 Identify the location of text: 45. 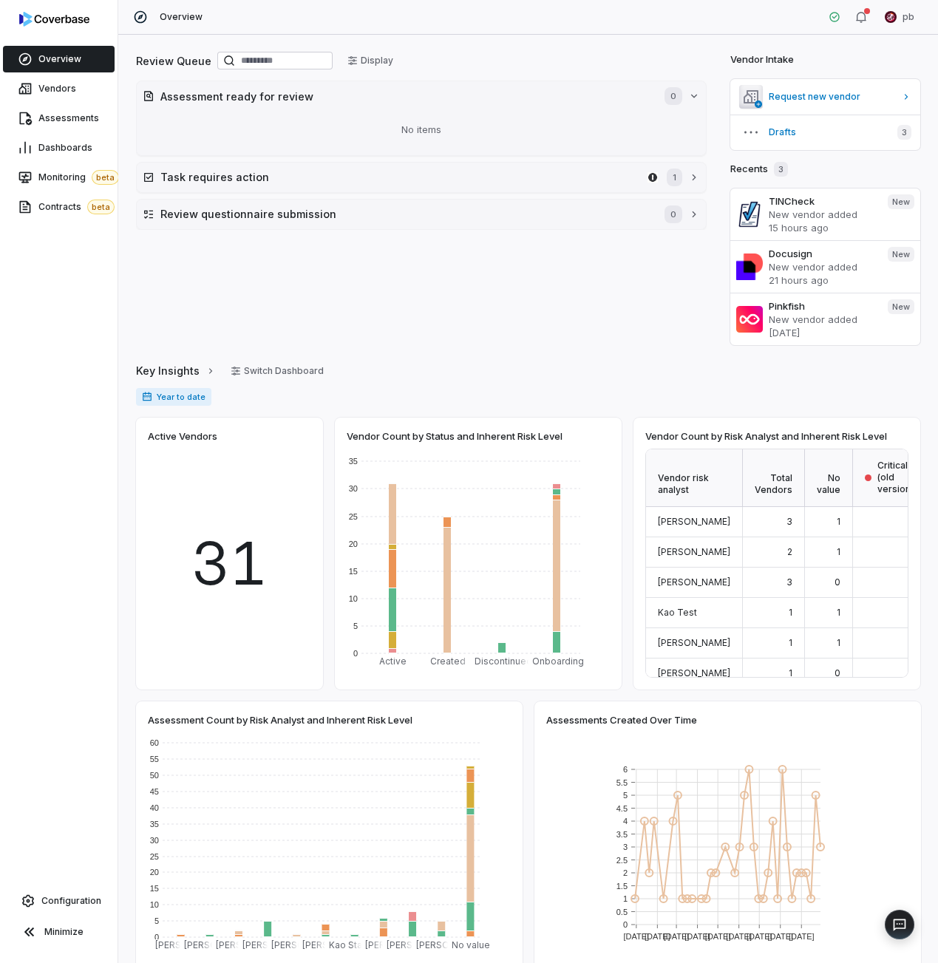
(154, 792).